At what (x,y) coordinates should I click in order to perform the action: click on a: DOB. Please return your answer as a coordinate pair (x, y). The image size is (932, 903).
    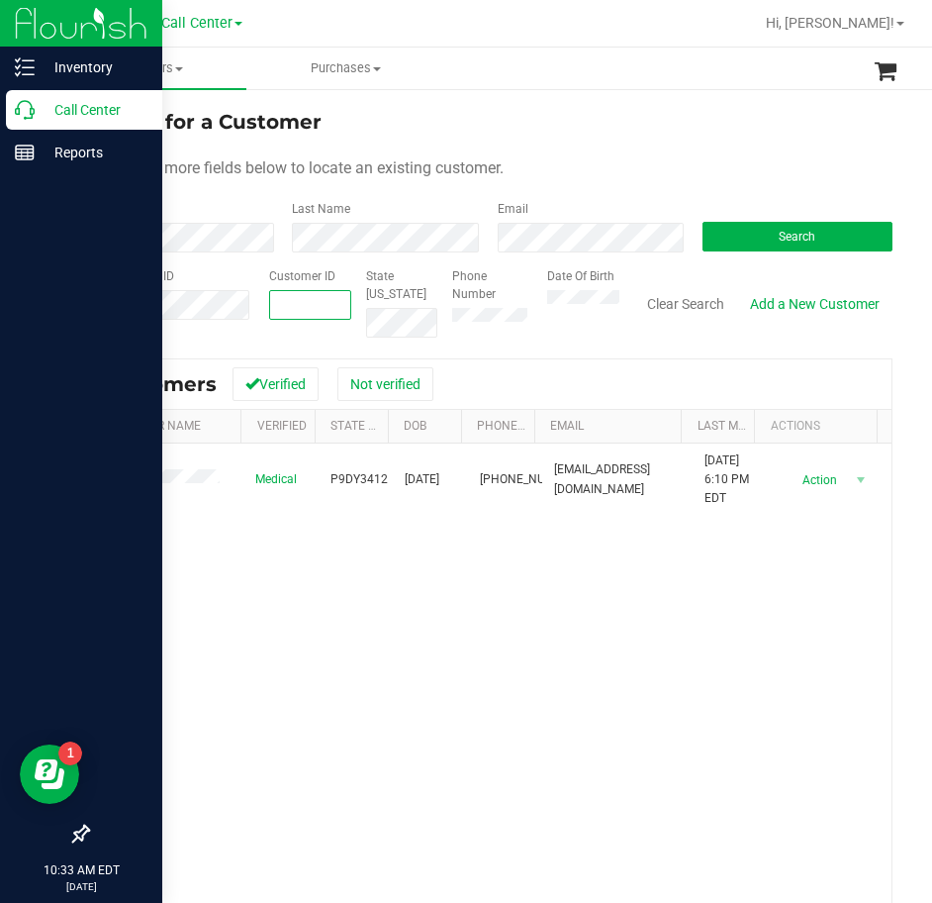
    Looking at the image, I should click on (415, 426).